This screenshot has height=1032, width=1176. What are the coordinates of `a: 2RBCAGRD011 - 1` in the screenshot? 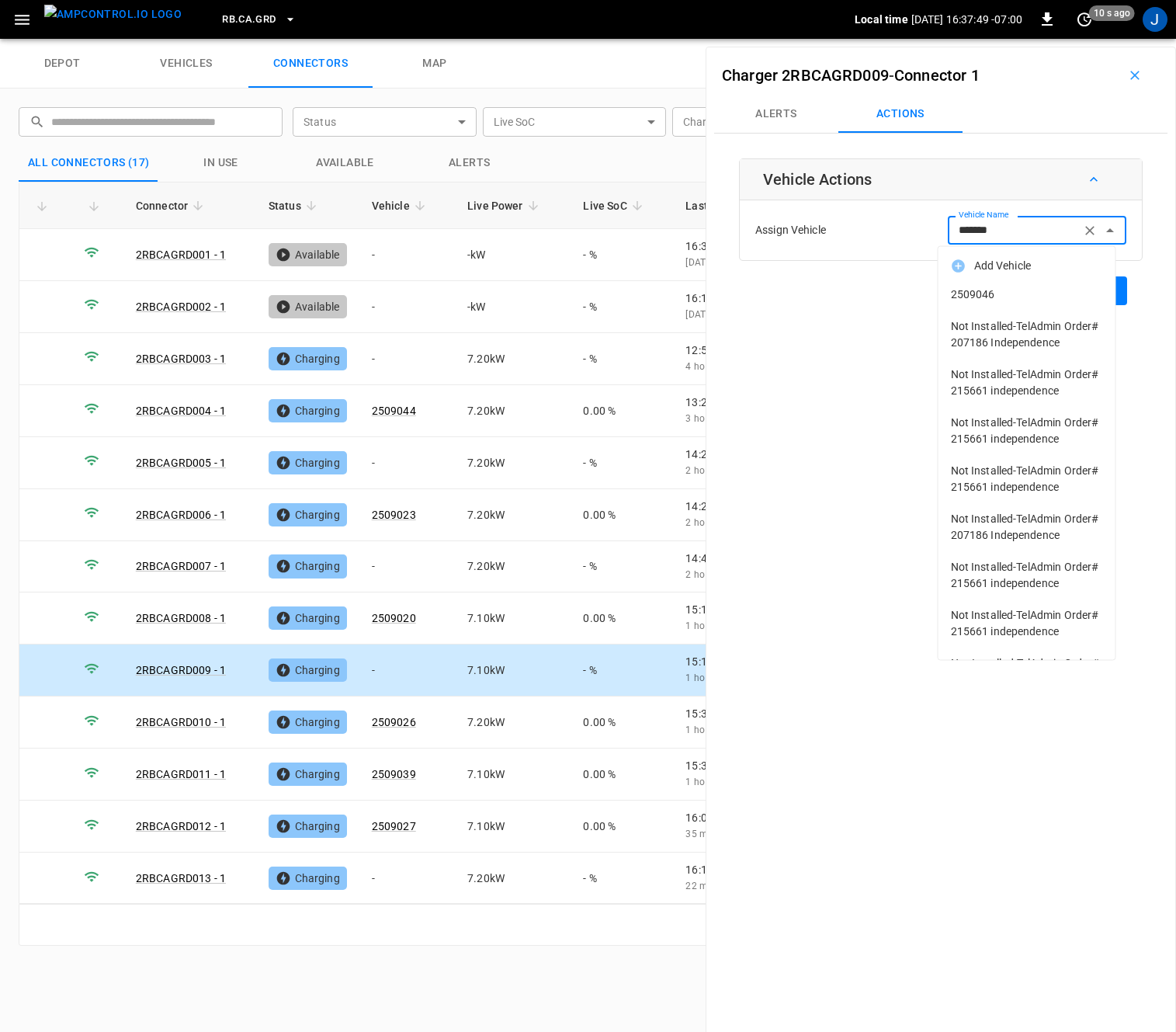 It's located at (181, 774).